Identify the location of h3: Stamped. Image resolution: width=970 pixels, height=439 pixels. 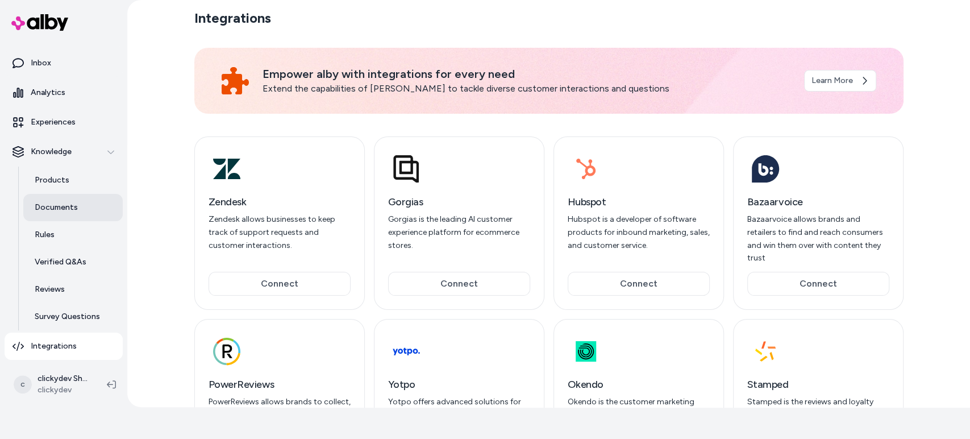
(818, 384).